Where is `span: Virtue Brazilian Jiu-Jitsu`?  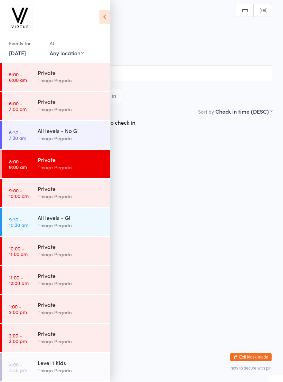 span: Virtue Brazilian Jiu-Jitsu is located at coordinates (136, 49).